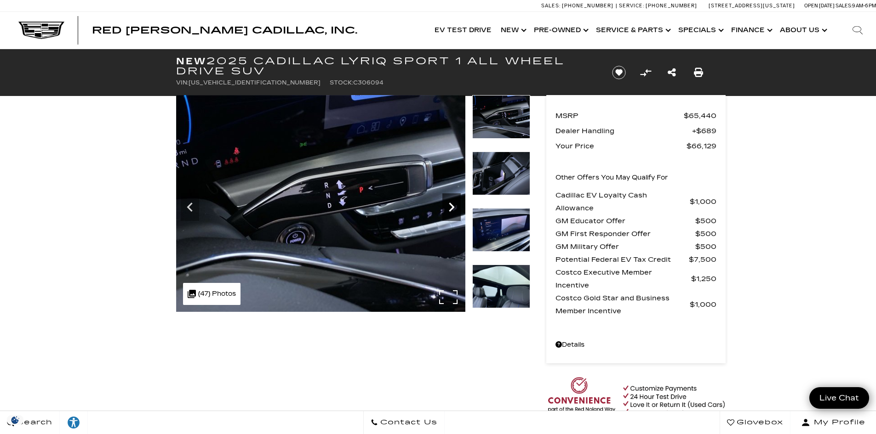 The height and width of the screenshot is (434, 876). Describe the element at coordinates (703, 279) in the screenshot. I see `span: $1,250` at that location.